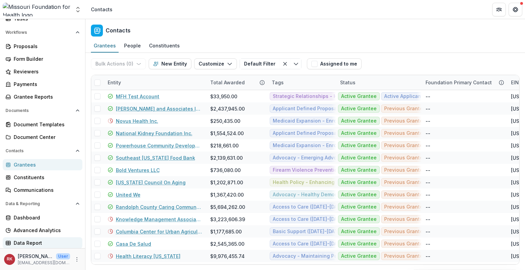  What do you see at coordinates (42, 165) in the screenshot?
I see `a: Grantees` at bounding box center [42, 165].